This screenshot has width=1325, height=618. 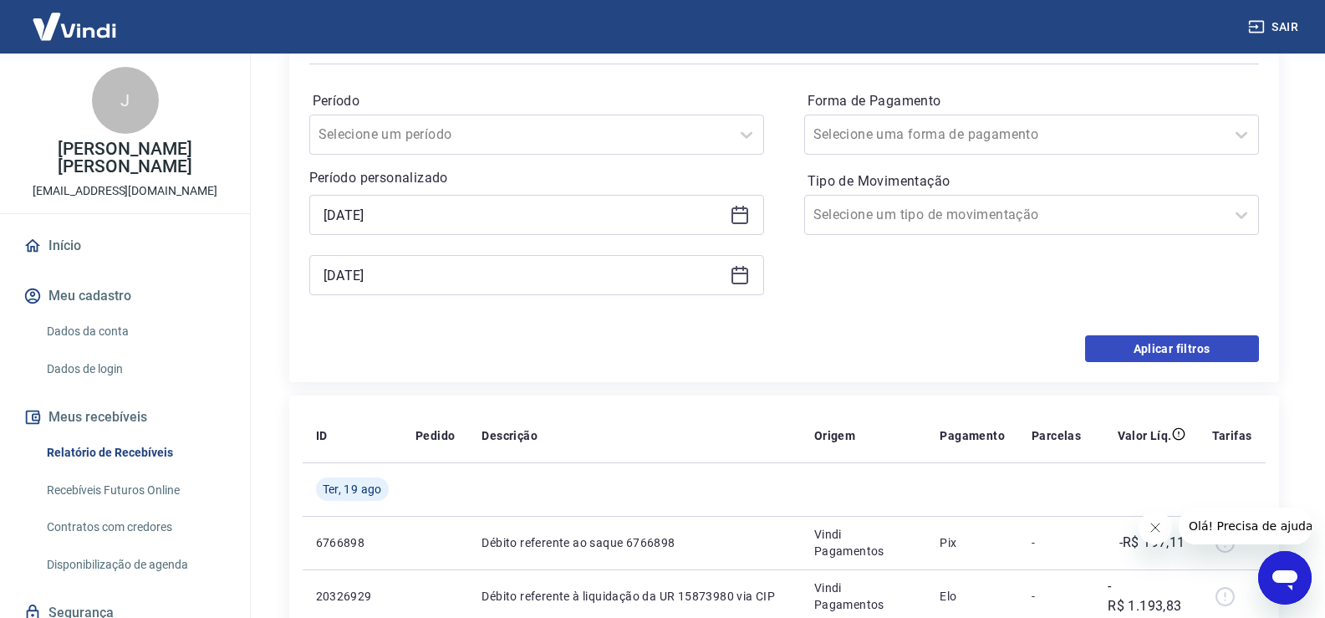 What do you see at coordinates (135, 452) in the screenshot?
I see `a: Relatório de Recebíveis` at bounding box center [135, 452].